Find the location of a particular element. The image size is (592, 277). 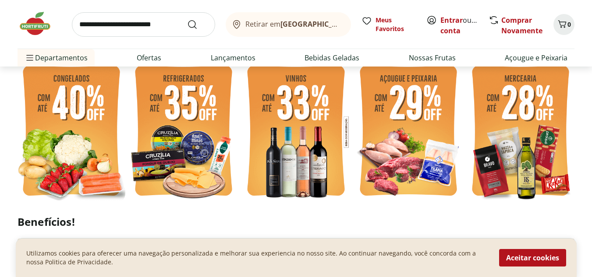

a: Entrar is located at coordinates (452, 20).